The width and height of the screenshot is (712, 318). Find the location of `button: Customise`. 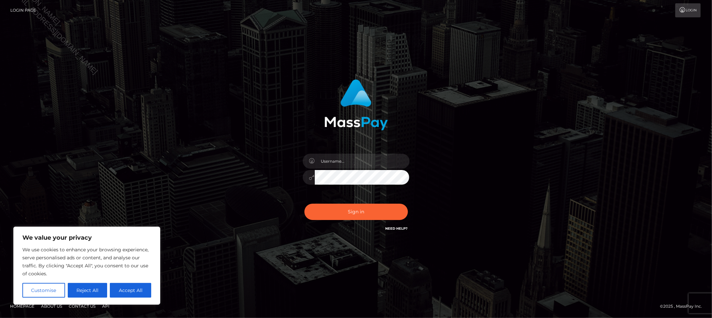

button: Customise is located at coordinates (44, 291).